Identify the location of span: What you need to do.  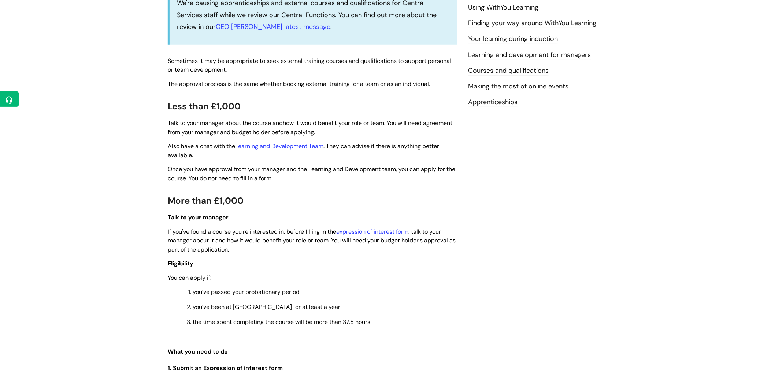
(198, 352).